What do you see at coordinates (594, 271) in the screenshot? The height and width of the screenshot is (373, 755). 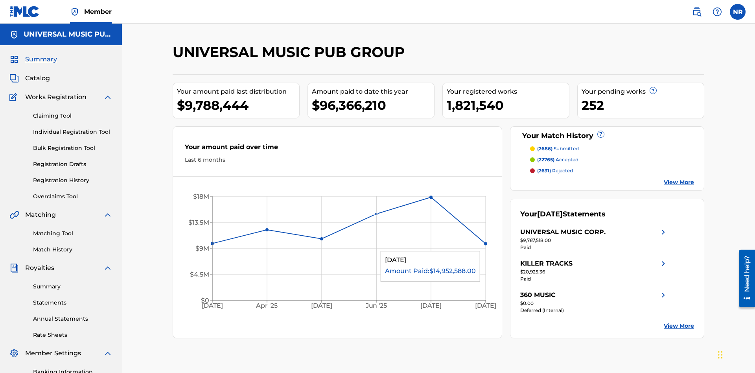 I see `a: KILLER TRACKSright chevron icon$20,925.36Paid` at bounding box center [594, 271].